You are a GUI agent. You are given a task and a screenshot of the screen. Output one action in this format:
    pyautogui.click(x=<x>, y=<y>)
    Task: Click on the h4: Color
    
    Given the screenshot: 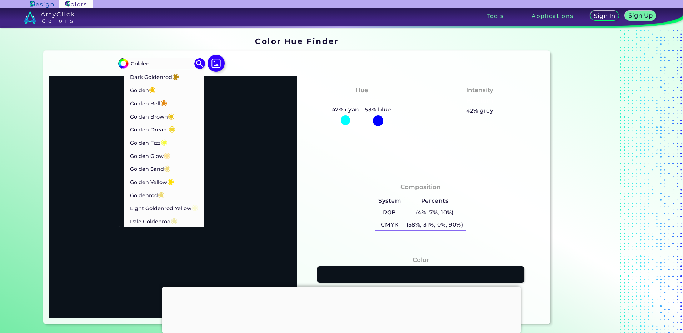 What is the action you would take?
    pyautogui.click(x=421, y=260)
    